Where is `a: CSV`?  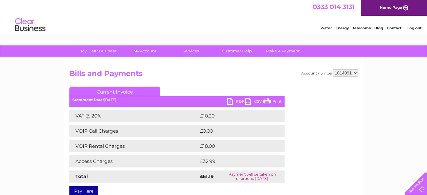 a: CSV is located at coordinates (254, 102).